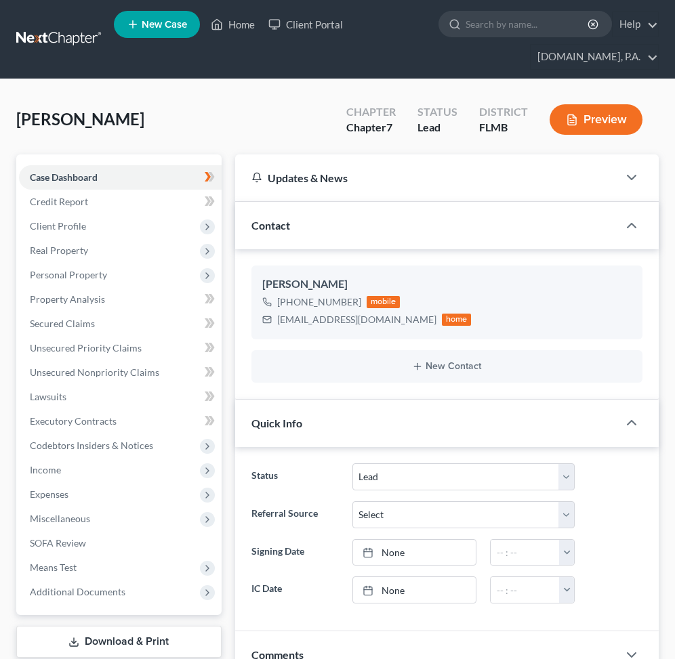 The image size is (675, 659). Describe the element at coordinates (120, 178) in the screenshot. I see `a: Case Dashboard` at that location.